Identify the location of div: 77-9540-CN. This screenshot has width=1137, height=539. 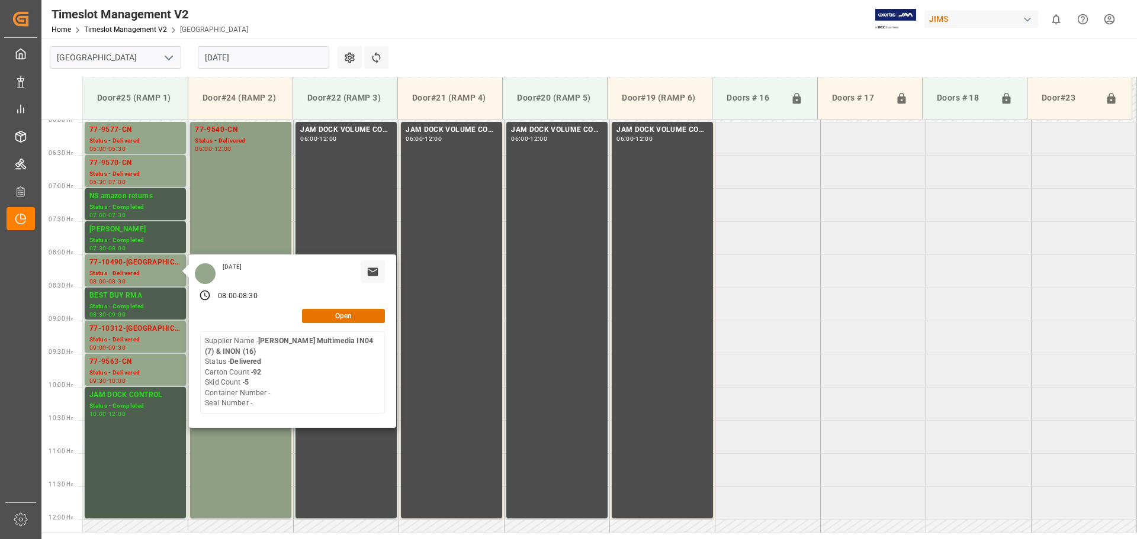
(240, 130).